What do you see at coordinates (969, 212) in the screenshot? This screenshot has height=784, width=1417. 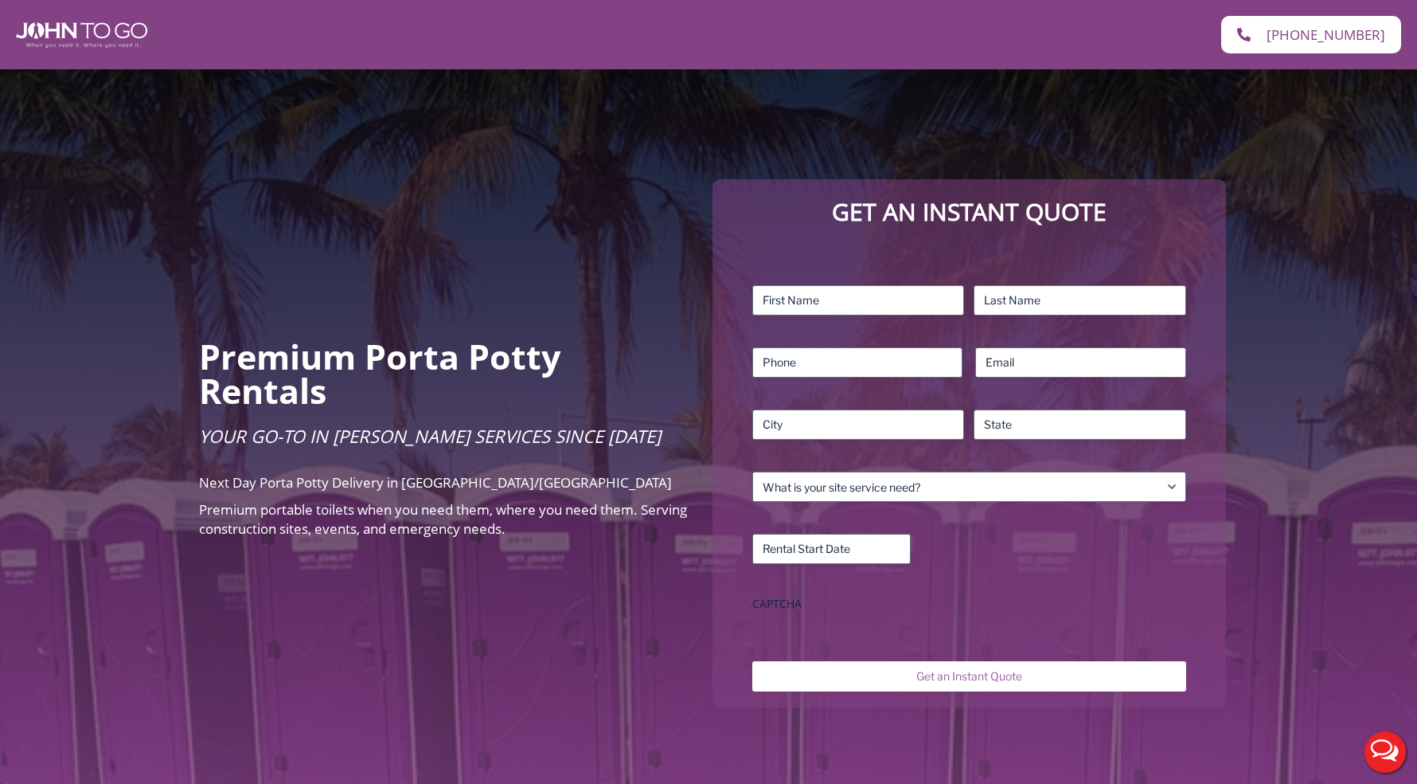 I see `p: Get an Instant Quote` at bounding box center [969, 212].